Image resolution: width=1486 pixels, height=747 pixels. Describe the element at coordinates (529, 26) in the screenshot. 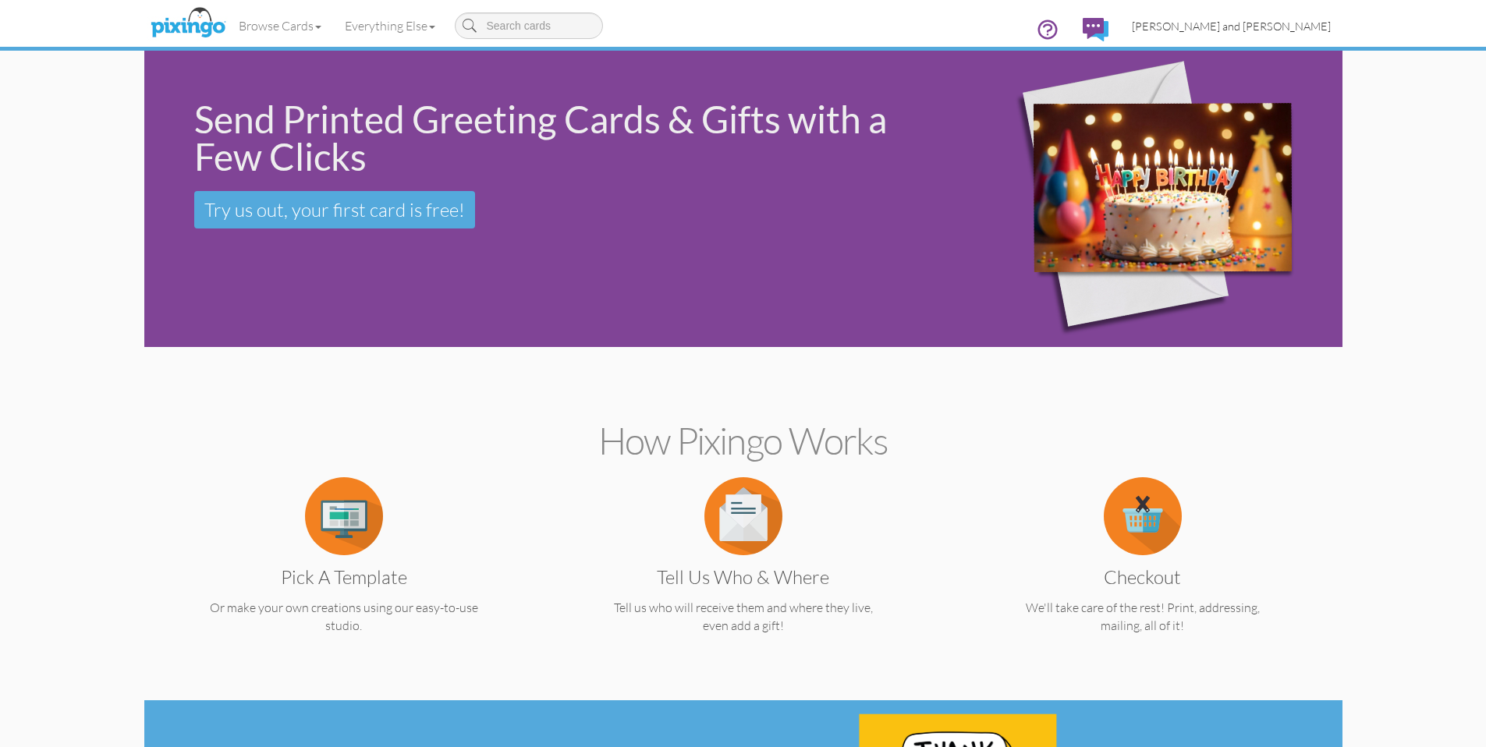

I see `input: Search cards` at that location.